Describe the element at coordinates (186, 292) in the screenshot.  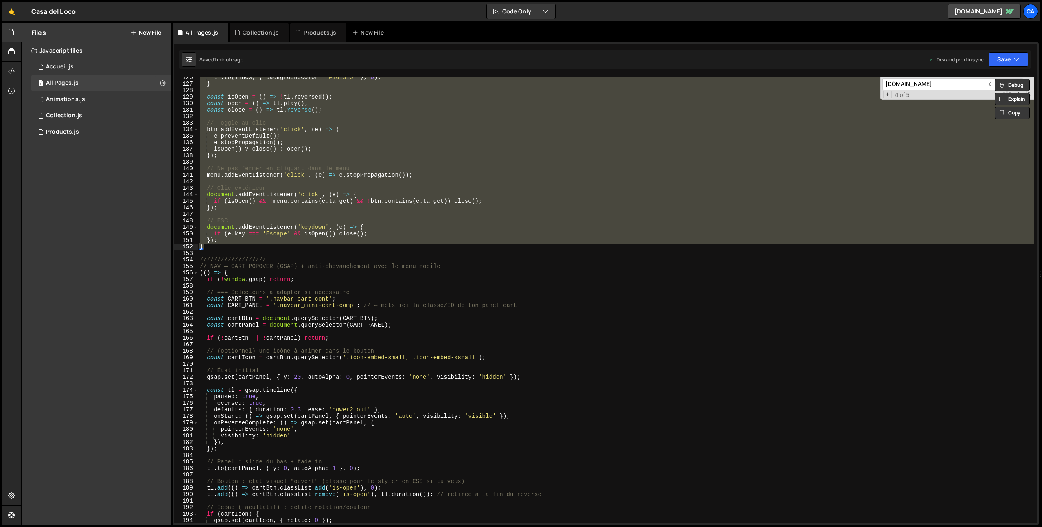
I see `div: 159` at that location.